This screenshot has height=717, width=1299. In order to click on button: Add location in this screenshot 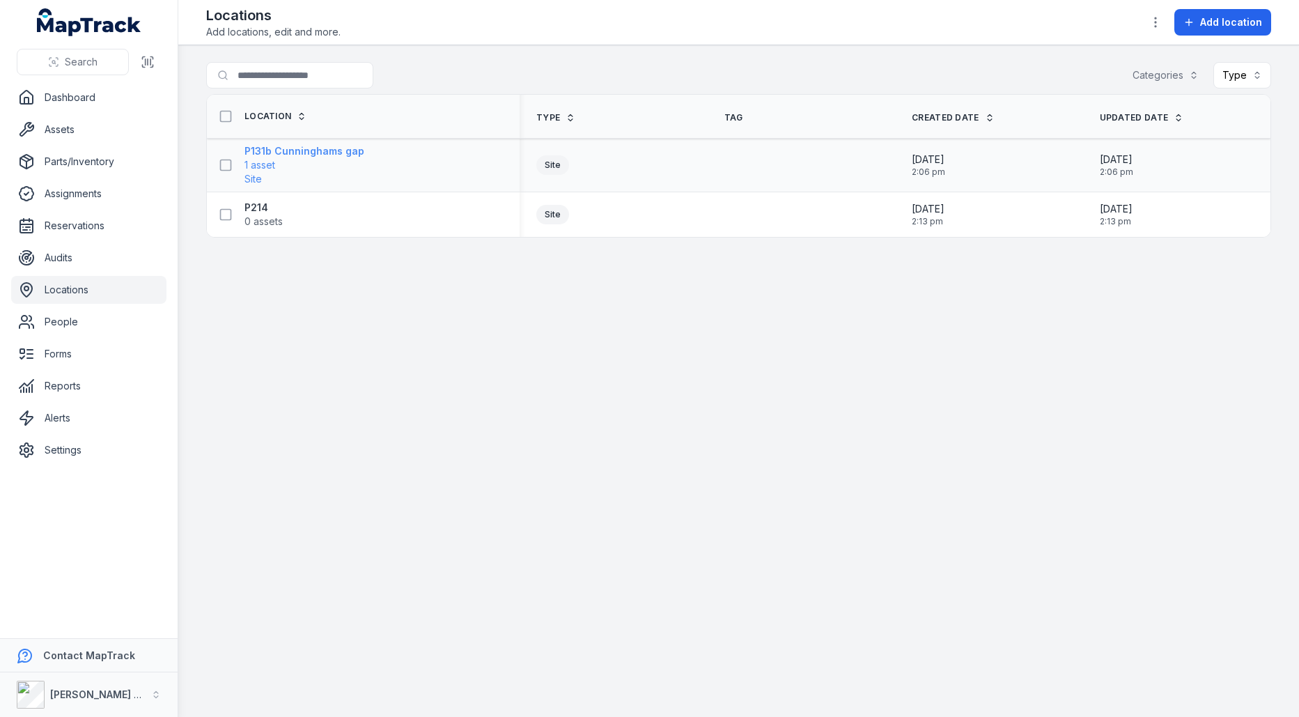, I will do `click(1222, 22)`.